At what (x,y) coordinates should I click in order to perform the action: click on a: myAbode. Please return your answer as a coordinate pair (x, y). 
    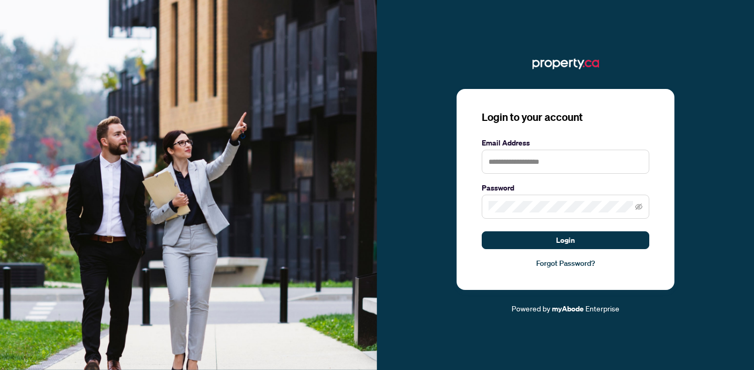
    Looking at the image, I should click on (567, 309).